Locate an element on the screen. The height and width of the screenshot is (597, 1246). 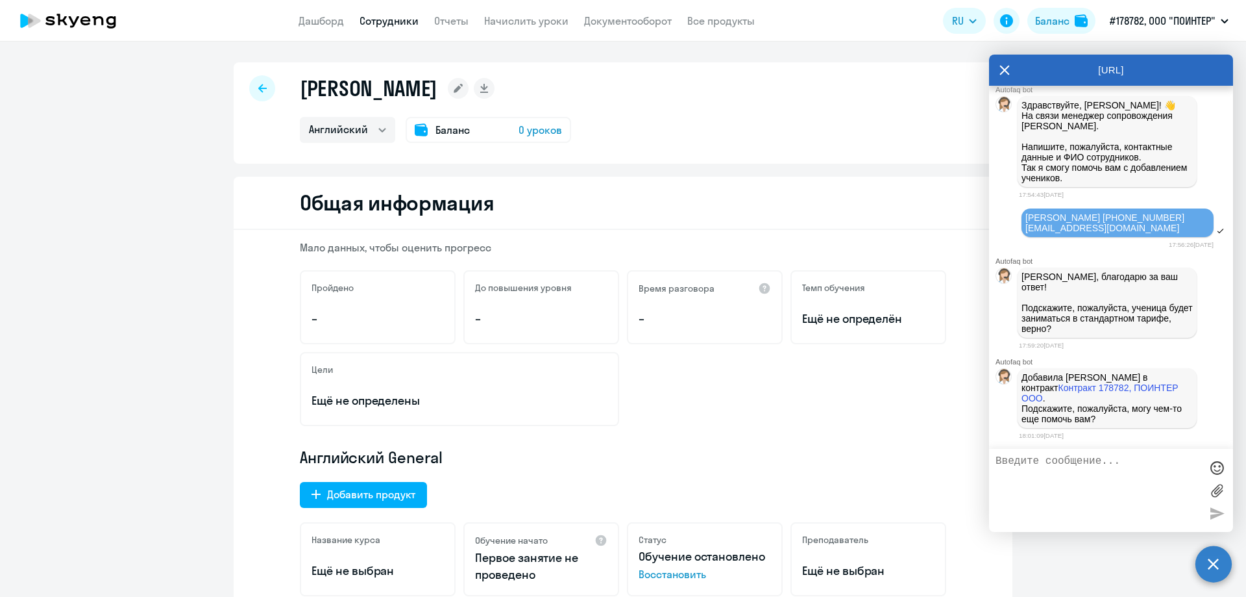
div: Добавить продукт is located at coordinates (371, 494).